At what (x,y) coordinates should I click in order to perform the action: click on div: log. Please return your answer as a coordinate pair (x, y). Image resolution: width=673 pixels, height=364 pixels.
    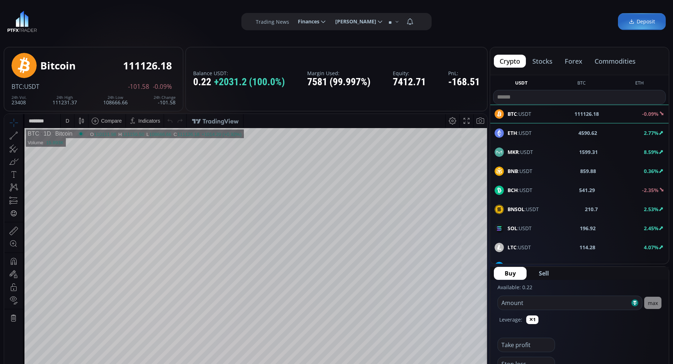
    Looking at the image, I should click on (461, 292).